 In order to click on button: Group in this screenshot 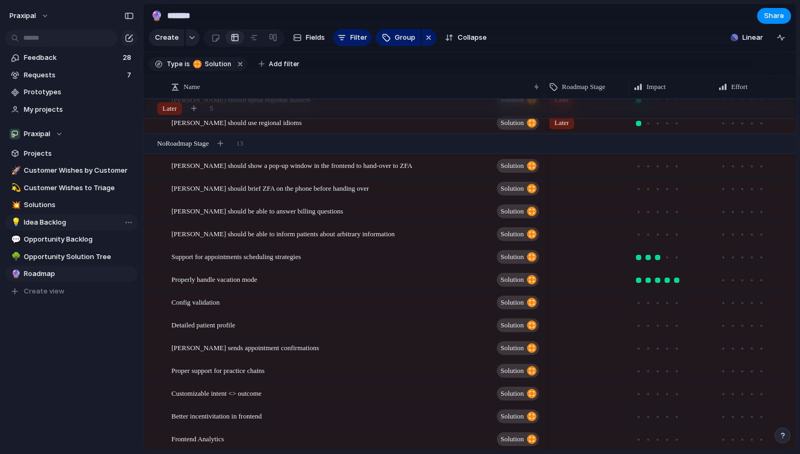, I will do `click(398, 38)`.